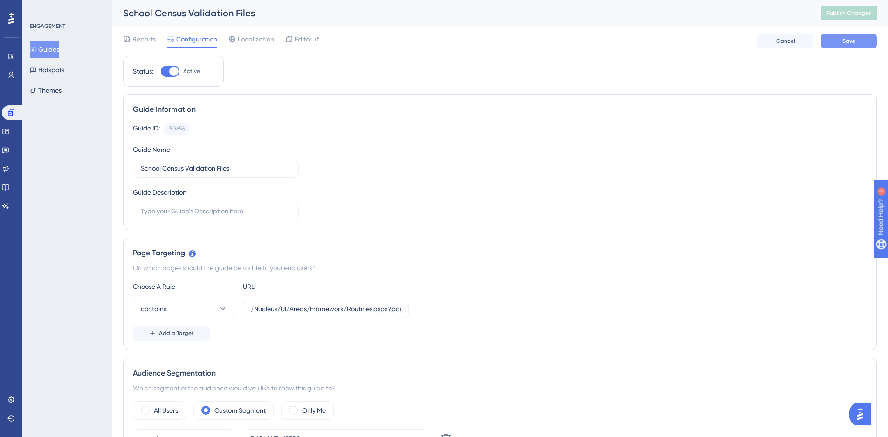 This screenshot has width=888, height=437. Describe the element at coordinates (216, 168) in the screenshot. I see `input: Type your Guide’s Name here` at that location.